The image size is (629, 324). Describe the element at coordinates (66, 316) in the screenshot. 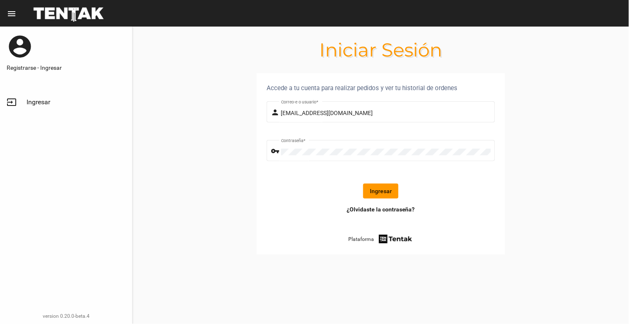

I see `div: version 0.20.0-beta.4` at that location.